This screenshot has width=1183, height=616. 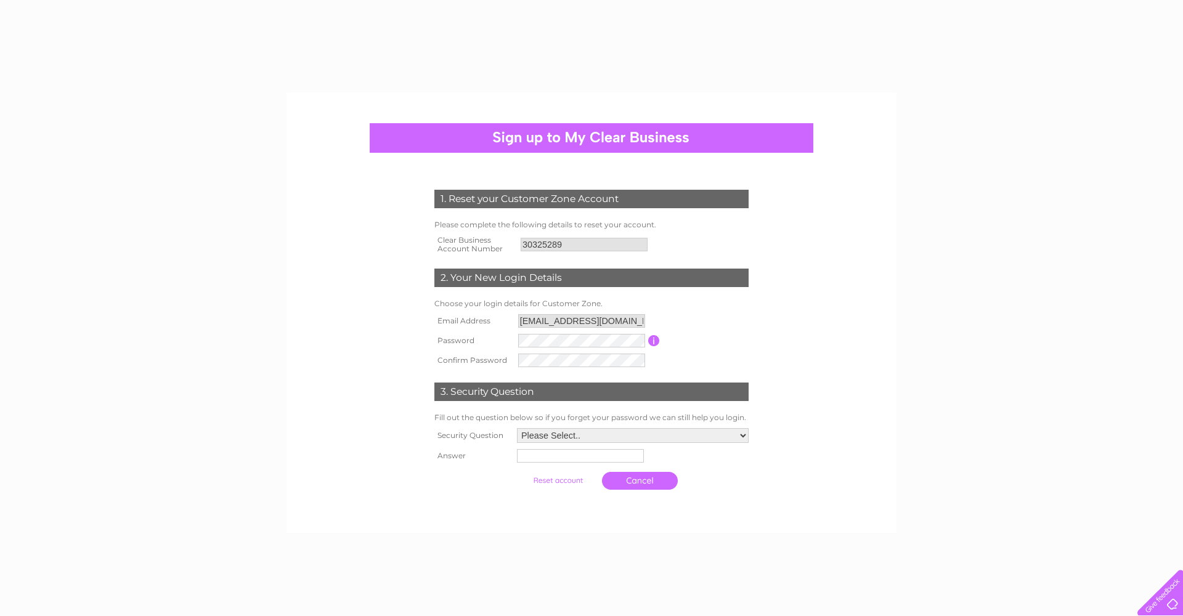 I want to click on th: Email Address, so click(x=473, y=321).